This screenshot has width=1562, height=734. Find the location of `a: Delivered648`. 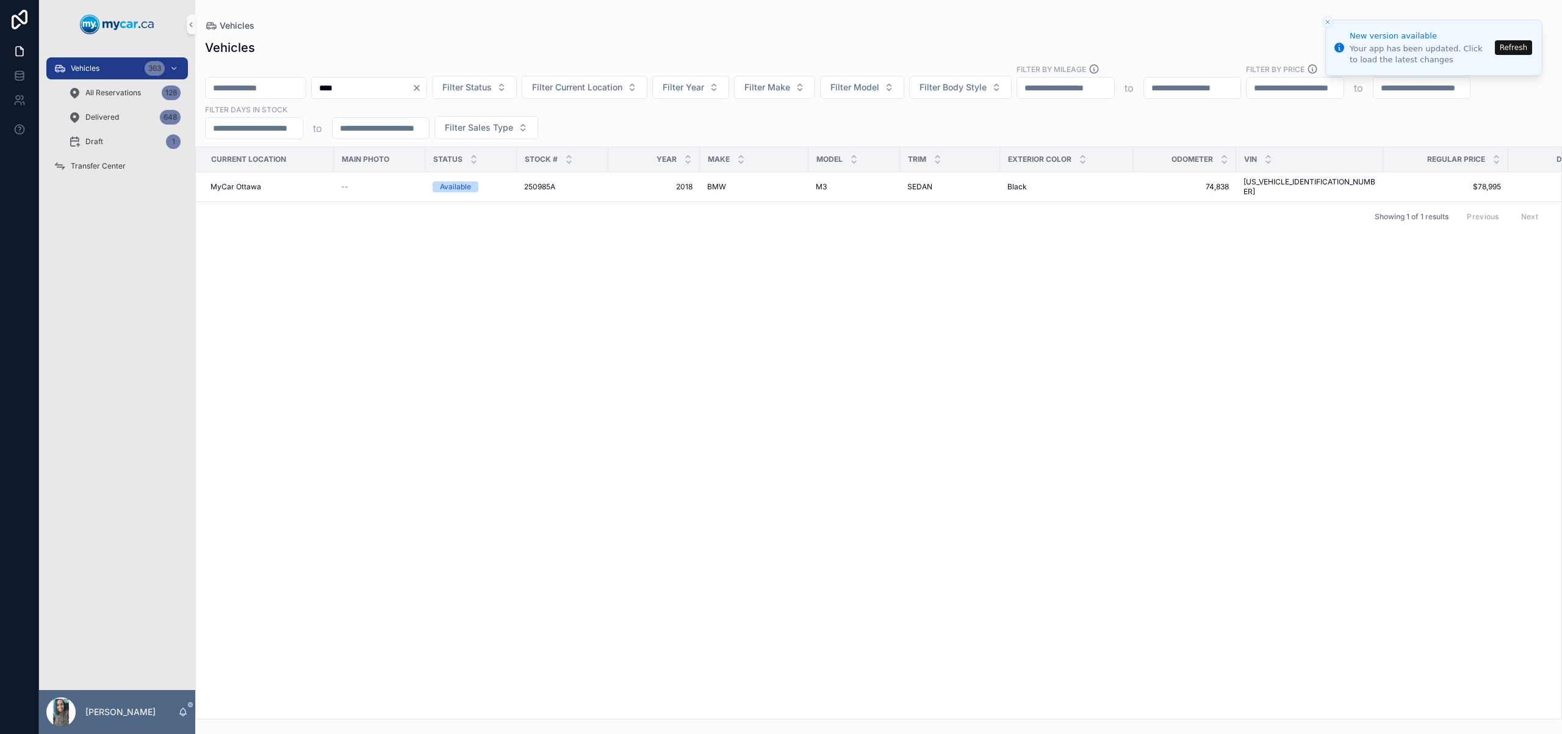

a: Delivered648 is located at coordinates (124, 117).